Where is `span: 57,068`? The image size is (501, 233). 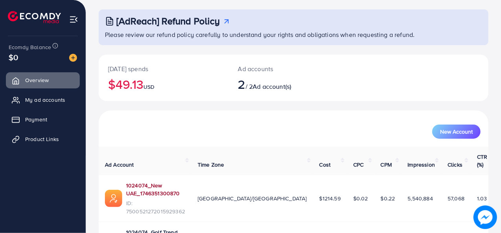 span: 57,068 is located at coordinates (456, 199).